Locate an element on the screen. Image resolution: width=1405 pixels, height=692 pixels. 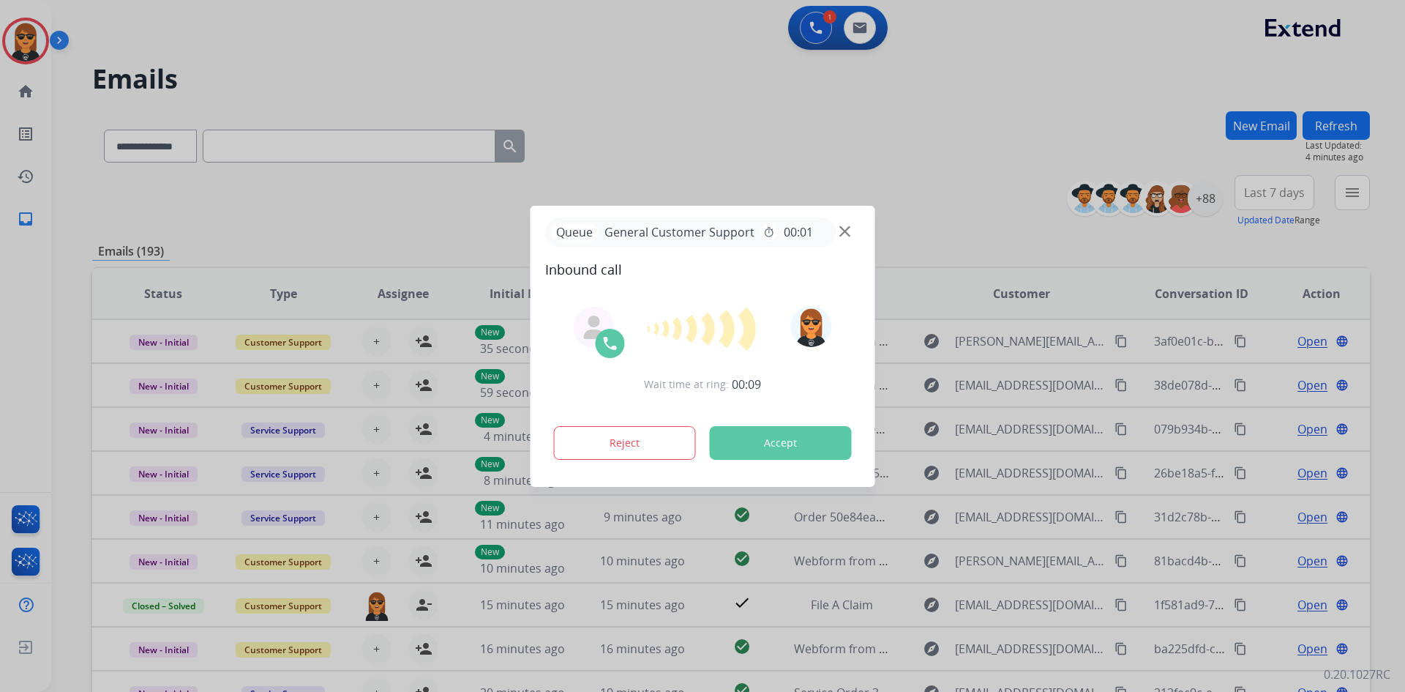
span: 00:01 is located at coordinates (798, 232).